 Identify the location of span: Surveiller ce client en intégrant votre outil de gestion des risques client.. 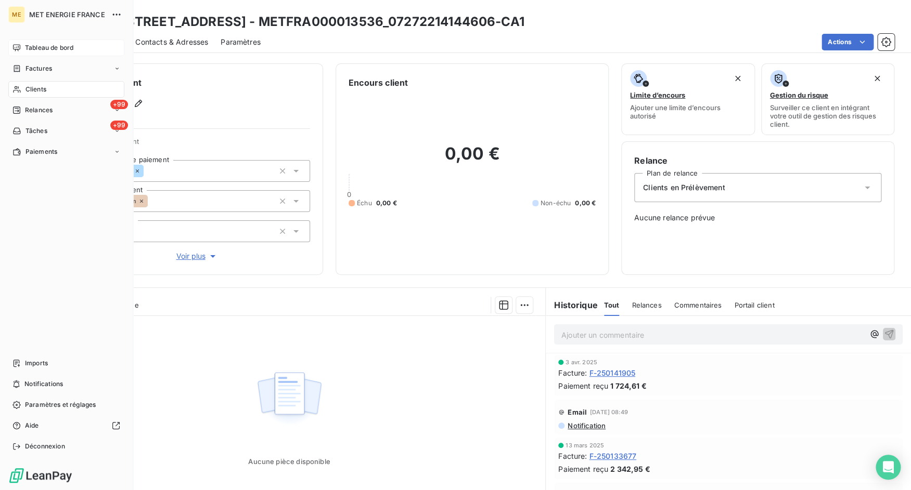
(827, 116).